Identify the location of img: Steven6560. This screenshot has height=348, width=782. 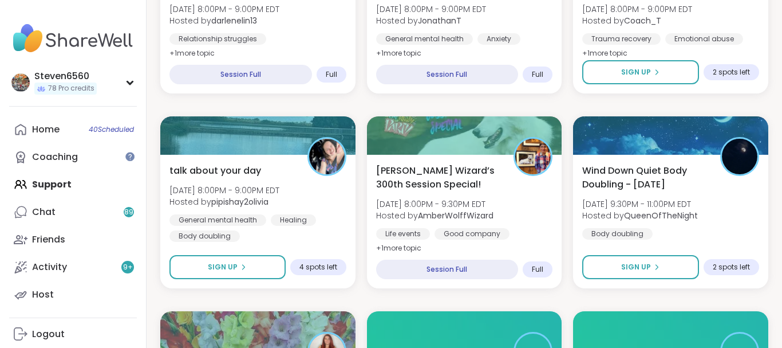
(21, 82).